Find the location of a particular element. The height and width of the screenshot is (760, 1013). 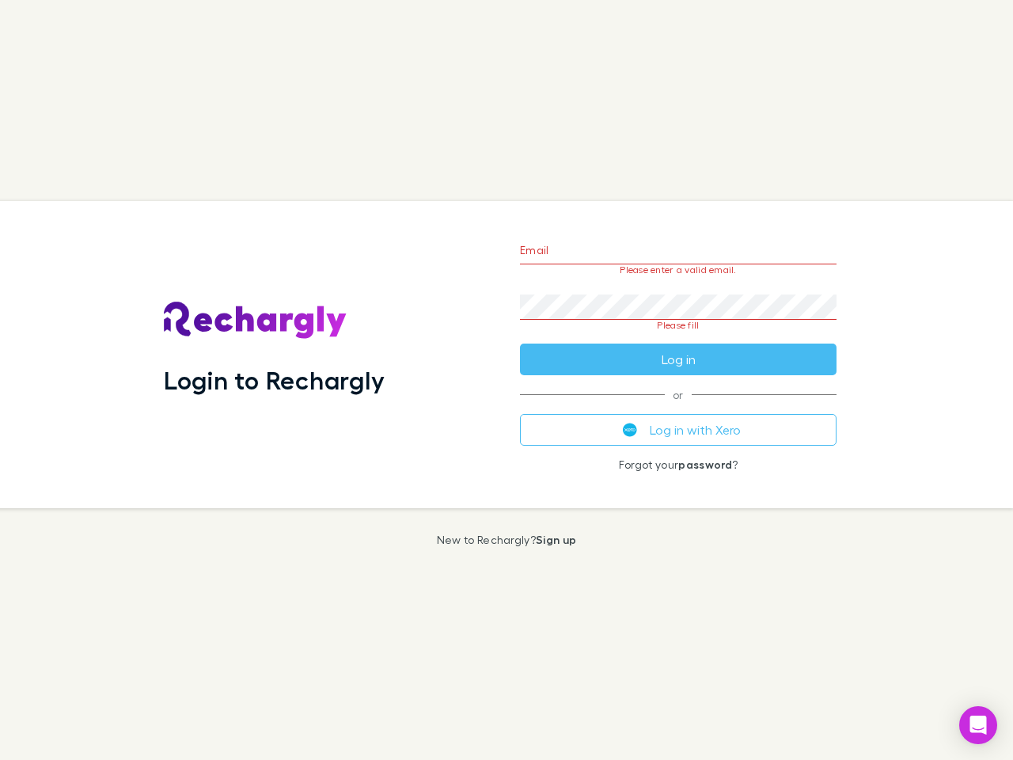

div: Open Intercom Messenger is located at coordinates (978, 725).